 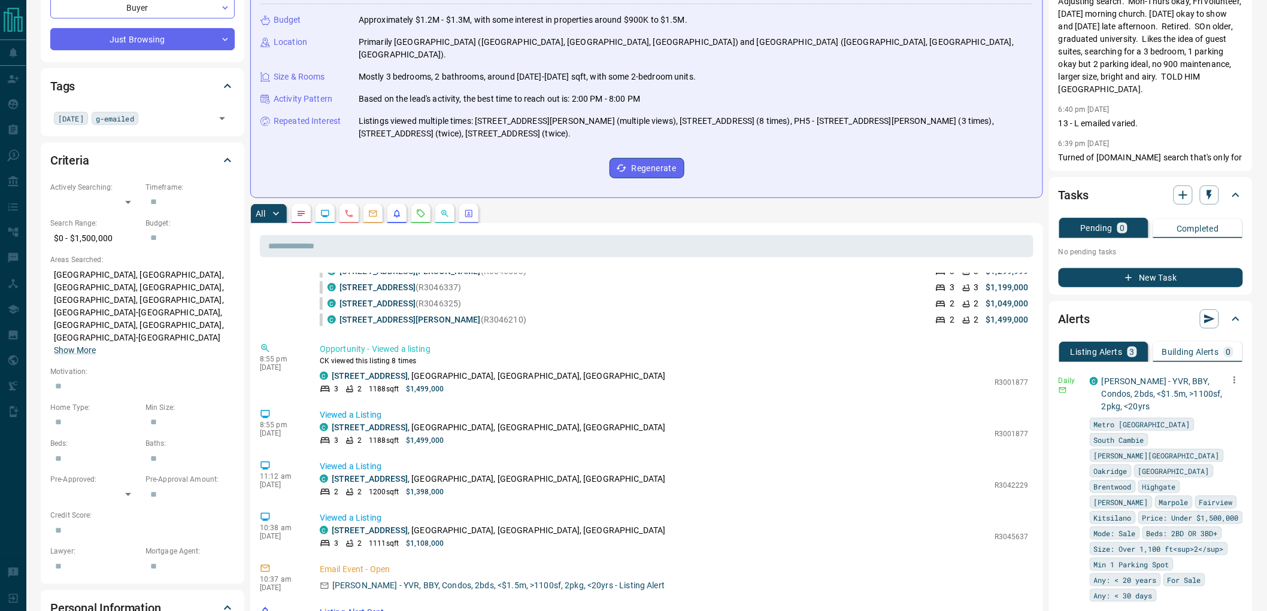 I want to click on span: For Sale, so click(x=1184, y=580).